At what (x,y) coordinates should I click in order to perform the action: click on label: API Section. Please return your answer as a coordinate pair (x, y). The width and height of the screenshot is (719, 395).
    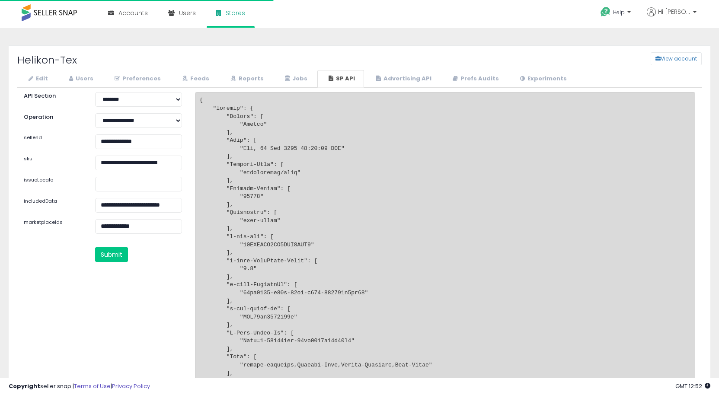
    Looking at the image, I should click on (53, 96).